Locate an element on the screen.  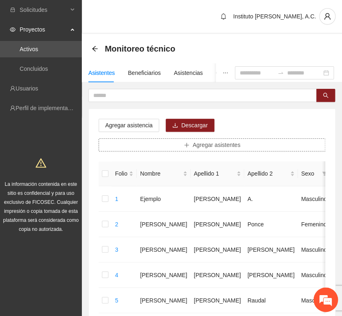
a: 1 is located at coordinates (117, 199).